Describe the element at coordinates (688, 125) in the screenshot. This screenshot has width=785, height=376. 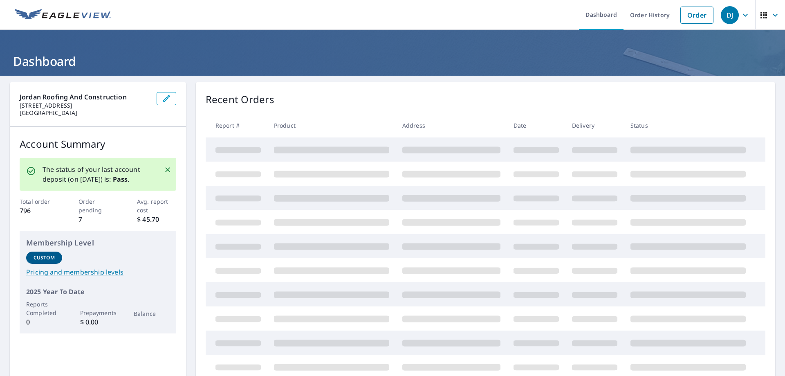
I see `th: Status` at that location.